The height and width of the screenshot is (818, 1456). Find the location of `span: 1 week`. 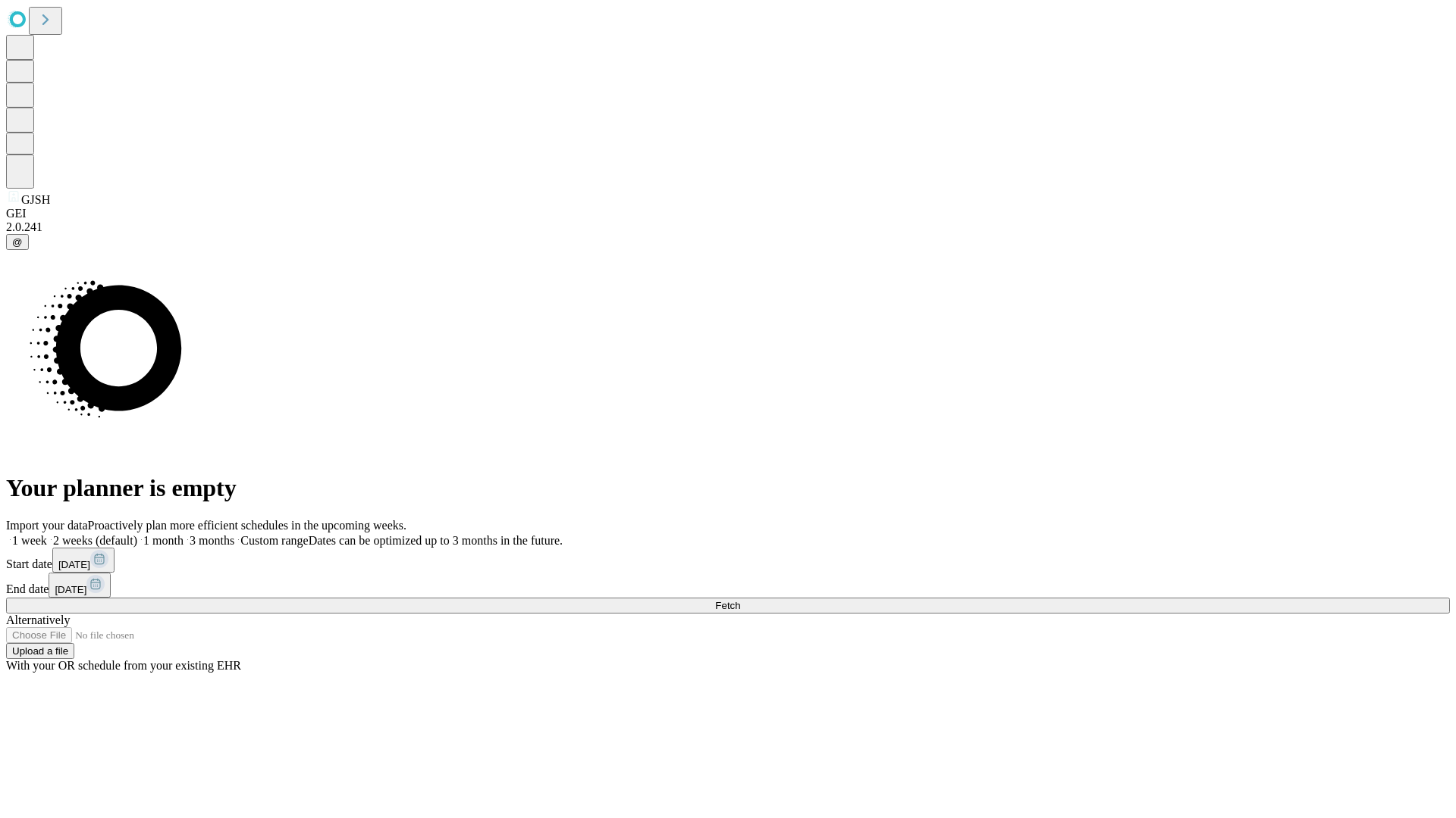

span: 1 week is located at coordinates (30, 540).